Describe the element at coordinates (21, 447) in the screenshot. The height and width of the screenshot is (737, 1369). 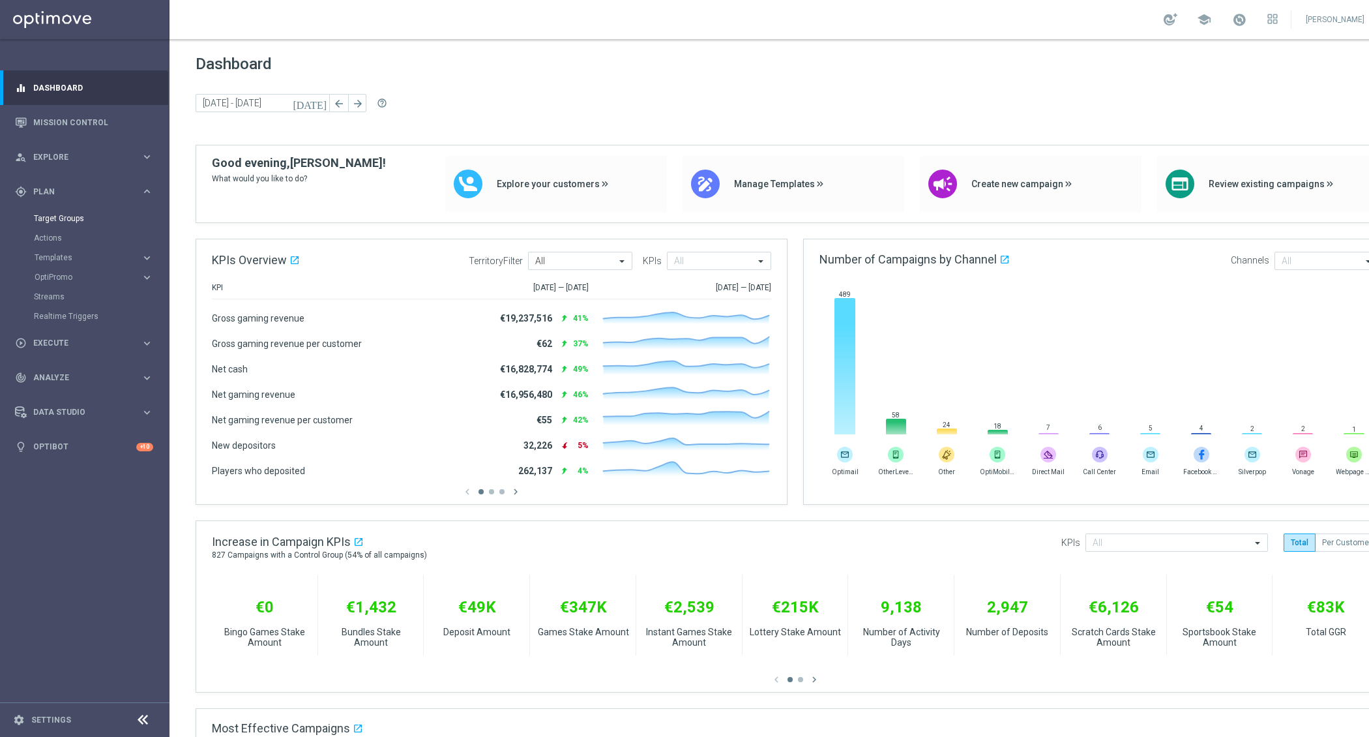
I see `i: lightbulb` at that location.